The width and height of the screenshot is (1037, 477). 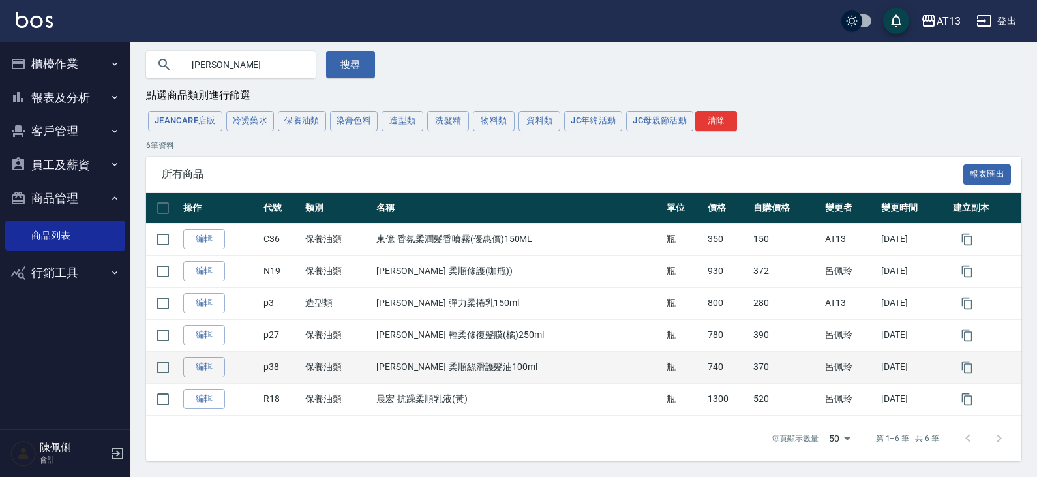 I want to click on td: p38, so click(x=281, y=367).